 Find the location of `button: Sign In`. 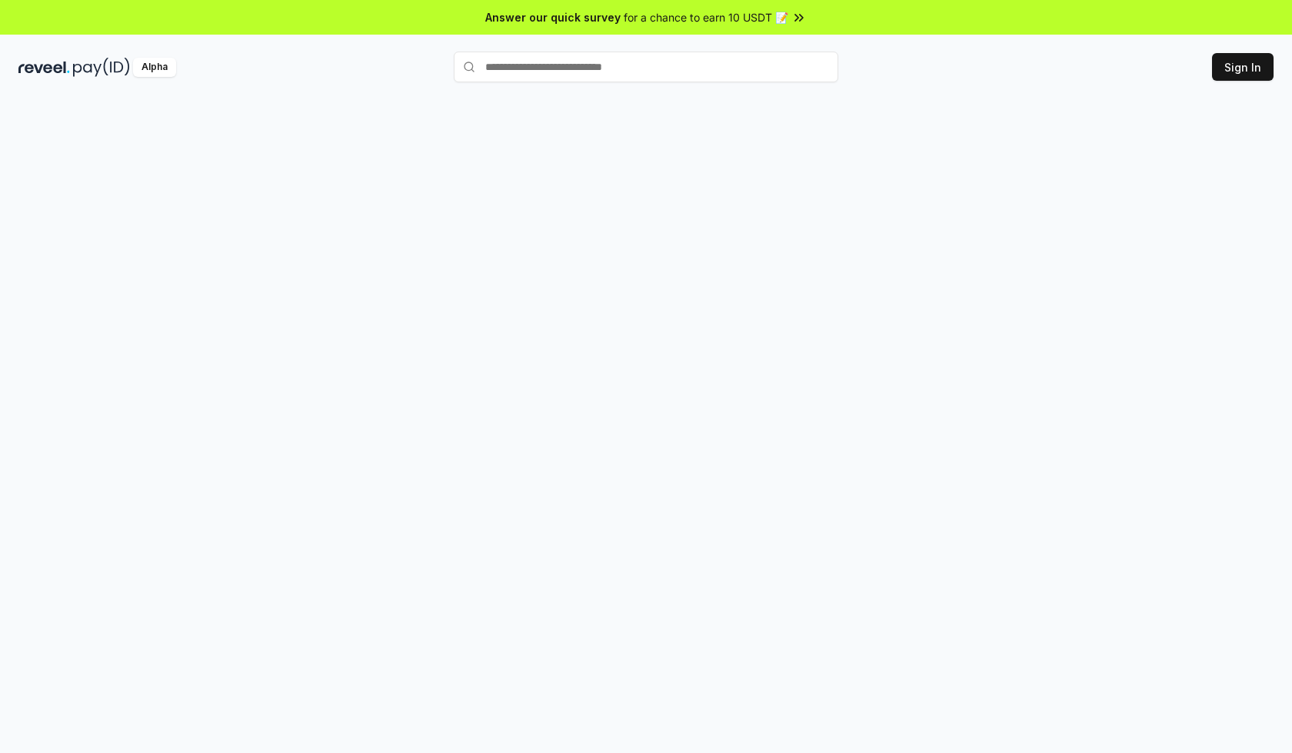

button: Sign In is located at coordinates (1242, 67).